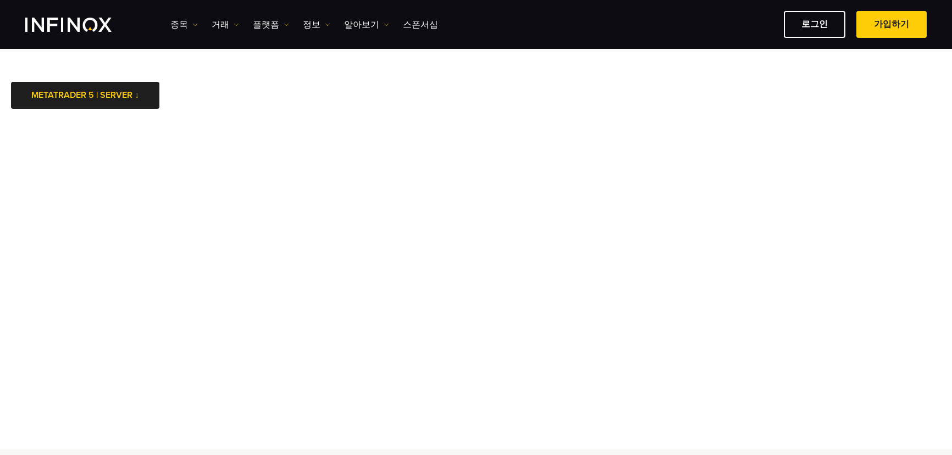 The width and height of the screenshot is (952, 455). What do you see at coordinates (420, 25) in the screenshot?
I see `a: 스폰서십` at bounding box center [420, 25].